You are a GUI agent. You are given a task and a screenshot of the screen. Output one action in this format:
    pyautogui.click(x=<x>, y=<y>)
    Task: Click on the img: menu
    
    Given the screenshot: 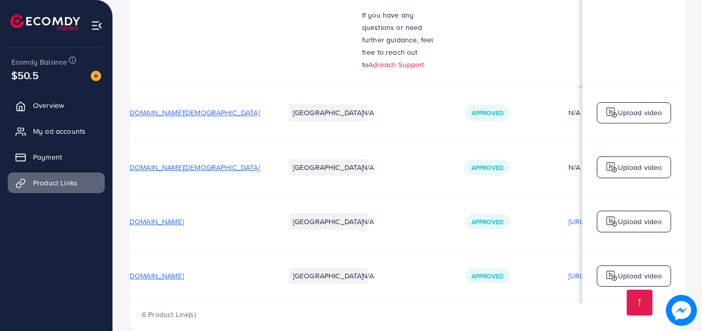 What is the action you would take?
    pyautogui.click(x=96, y=25)
    